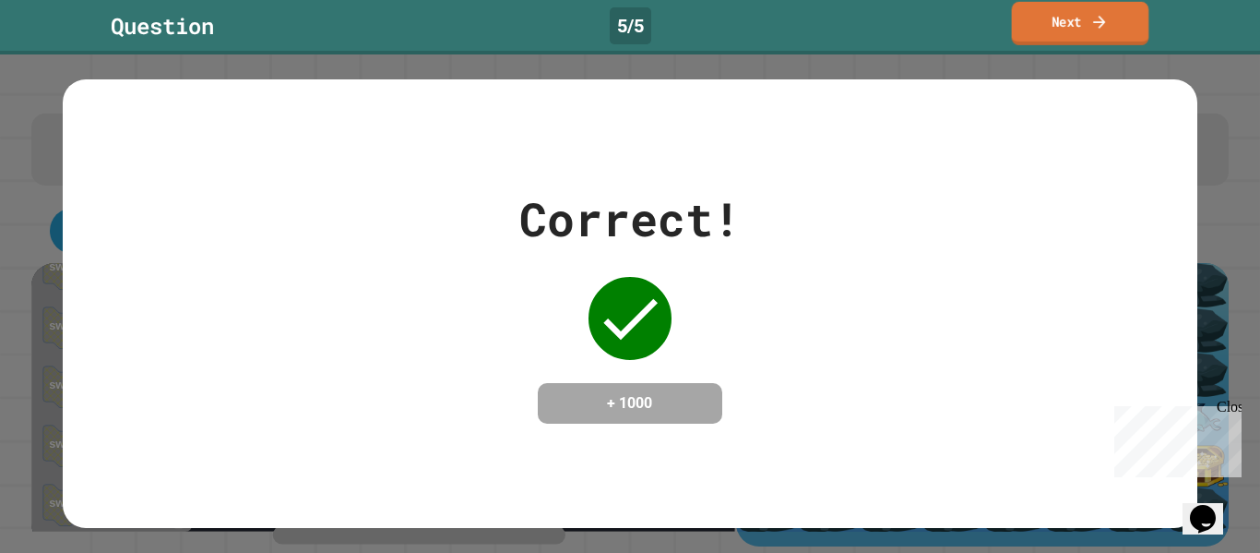  Describe the element at coordinates (630, 26) in the screenshot. I see `div: 5 / 5` at that location.